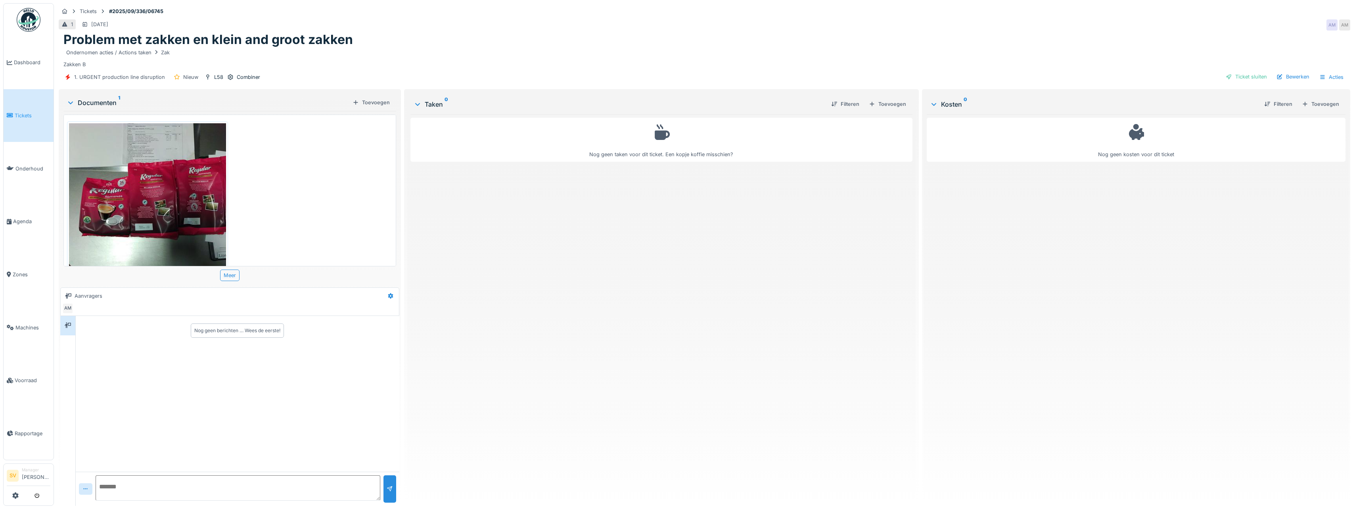  Describe the element at coordinates (29, 275) in the screenshot. I see `a: Zones` at that location.